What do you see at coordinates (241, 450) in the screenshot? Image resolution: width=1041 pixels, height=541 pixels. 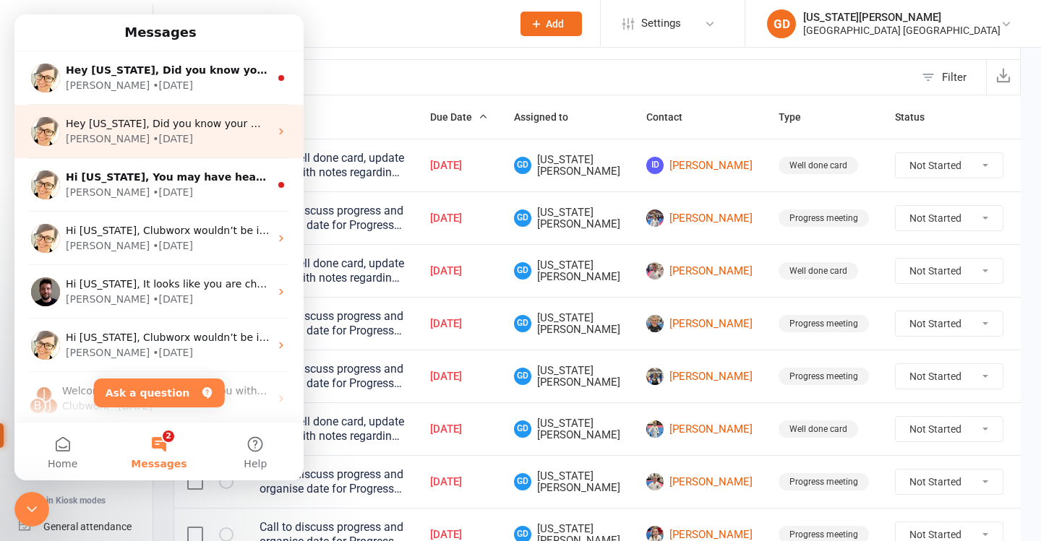 I see `span: Help` at bounding box center [241, 450].